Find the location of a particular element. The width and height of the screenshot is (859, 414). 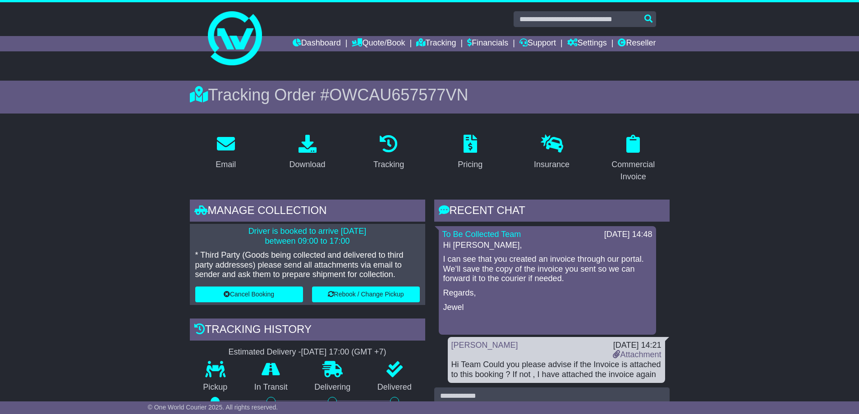

a: Settings is located at coordinates (587, 44).